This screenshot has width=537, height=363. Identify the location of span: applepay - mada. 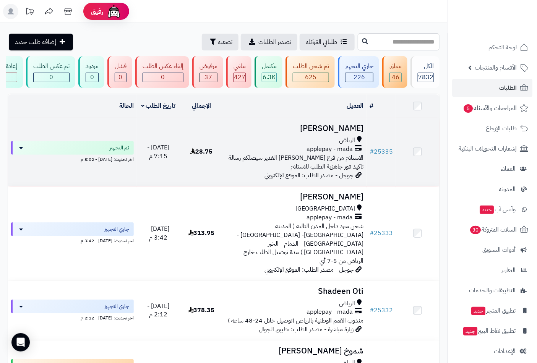
(329, 312).